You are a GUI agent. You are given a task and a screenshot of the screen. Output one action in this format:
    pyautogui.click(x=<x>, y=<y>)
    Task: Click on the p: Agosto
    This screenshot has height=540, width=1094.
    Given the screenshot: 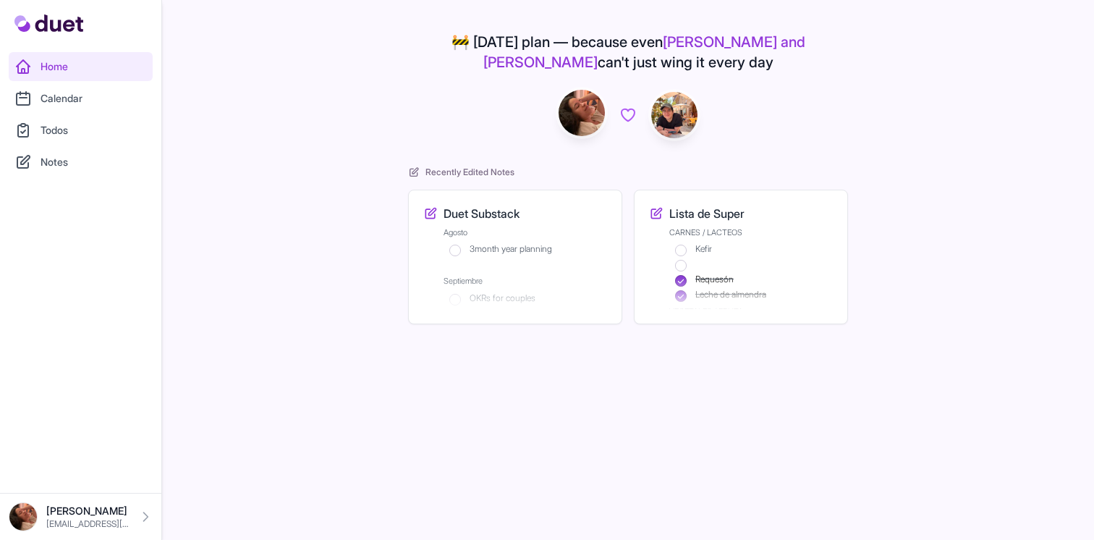 What is the action you would take?
    pyautogui.click(x=525, y=232)
    